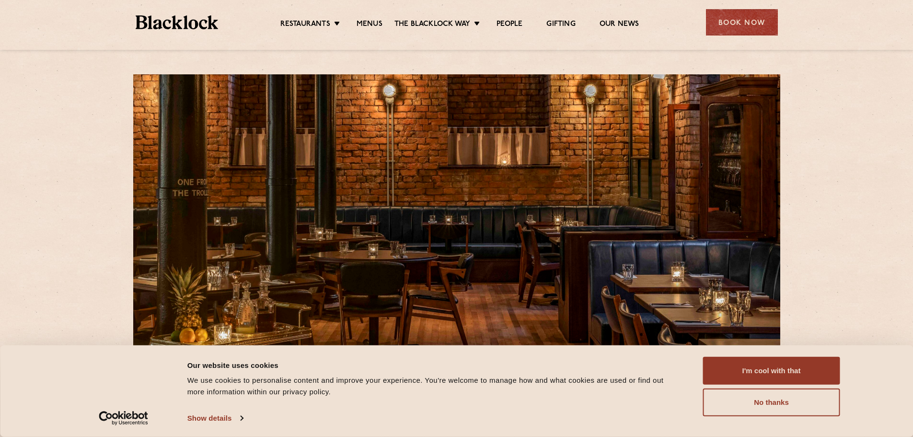 This screenshot has height=437, width=913. I want to click on div: Book Now, so click(742, 22).